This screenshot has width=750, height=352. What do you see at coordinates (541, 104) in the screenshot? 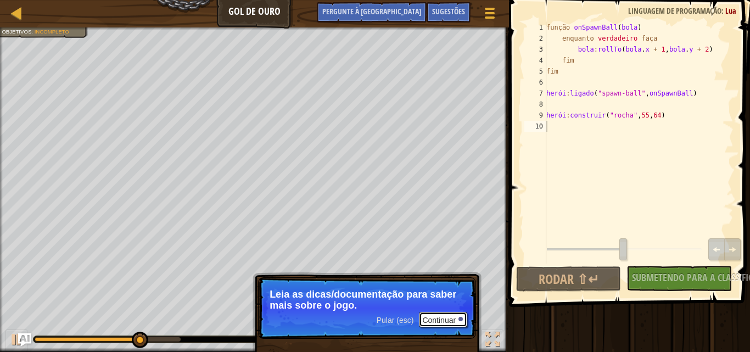
I see `font: 8` at bounding box center [541, 104].